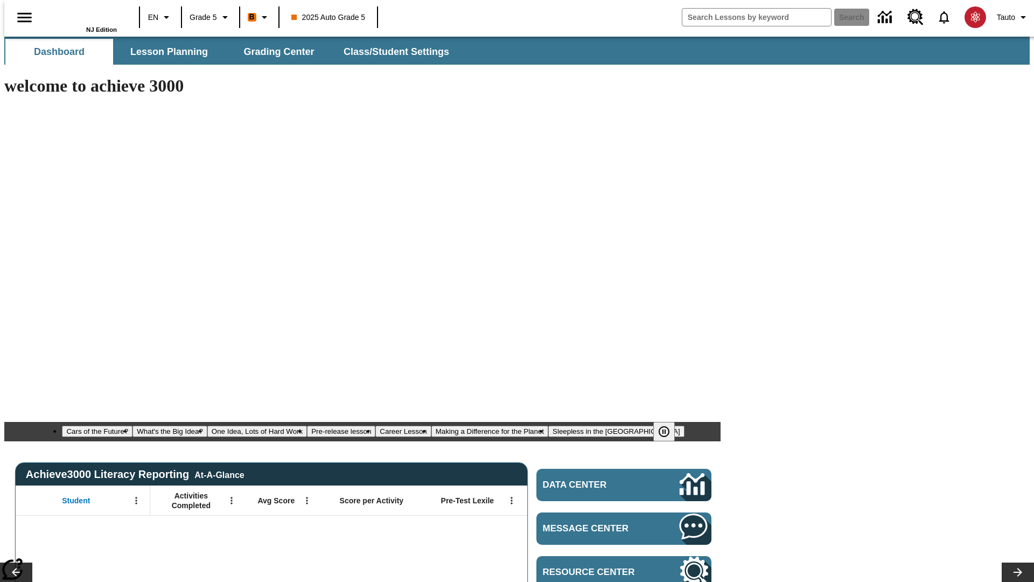  Describe the element at coordinates (170, 431) in the screenshot. I see `button: Slide 2 What's the Big Idea?` at that location.